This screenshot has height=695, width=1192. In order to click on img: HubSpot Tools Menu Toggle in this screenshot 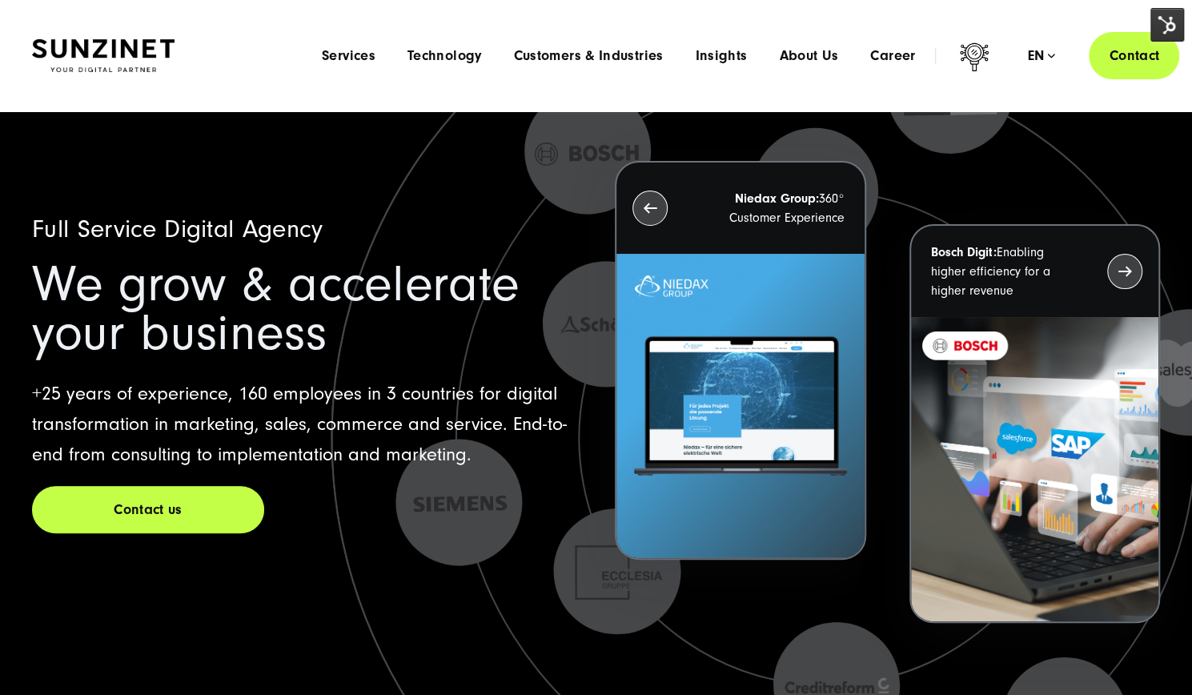, I will do `click(1167, 25)`.